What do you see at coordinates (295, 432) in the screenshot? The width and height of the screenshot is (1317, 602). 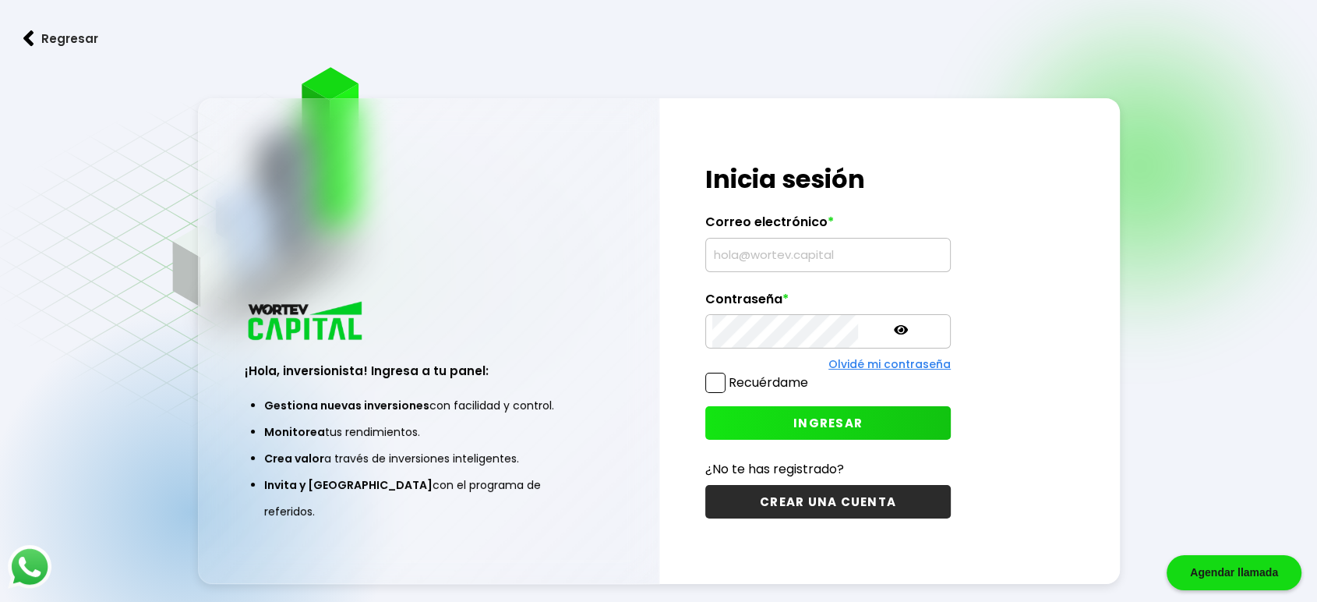 I see `span: Monitorea` at bounding box center [295, 432].